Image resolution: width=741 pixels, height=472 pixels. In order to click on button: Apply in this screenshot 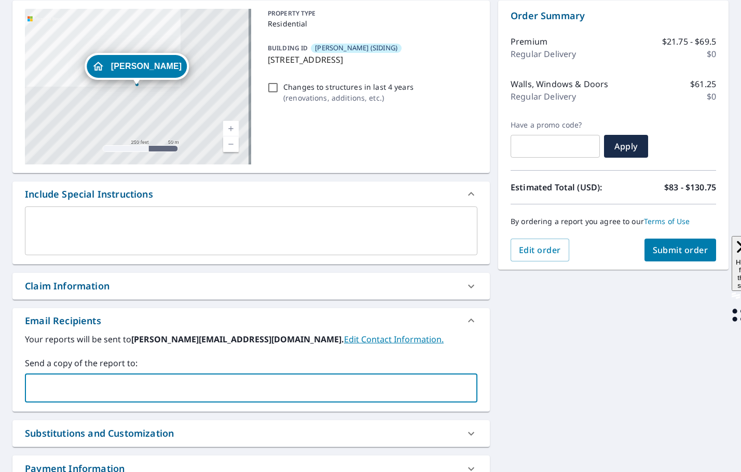, I will do `click(626, 146)`.